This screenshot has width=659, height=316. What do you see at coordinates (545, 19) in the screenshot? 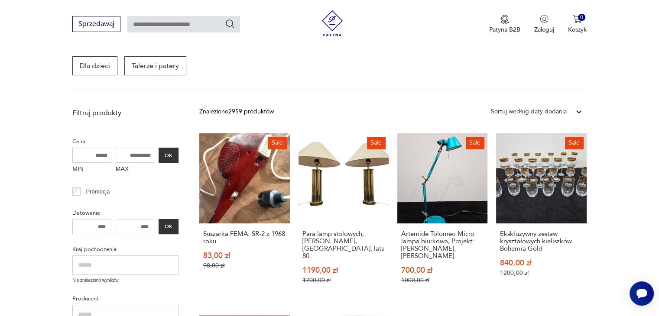
I see `img: Ikonka użytkownika` at bounding box center [545, 19].